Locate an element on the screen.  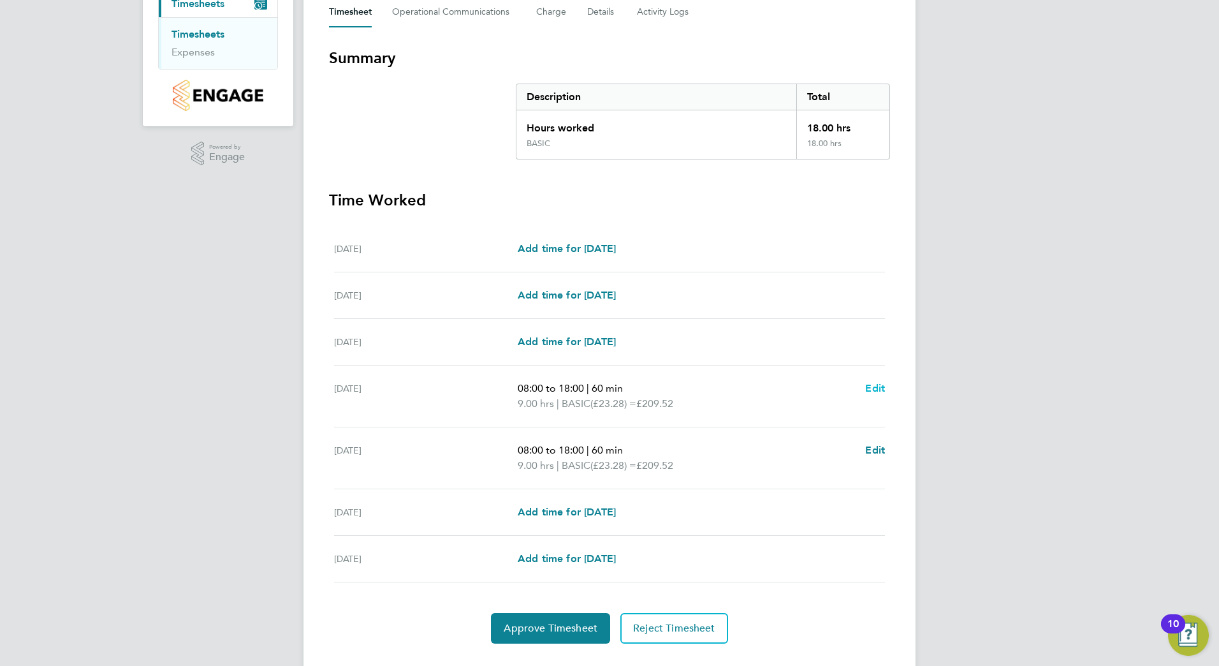
img: countryside-properties-logo-retina.png is located at coordinates (217, 95).